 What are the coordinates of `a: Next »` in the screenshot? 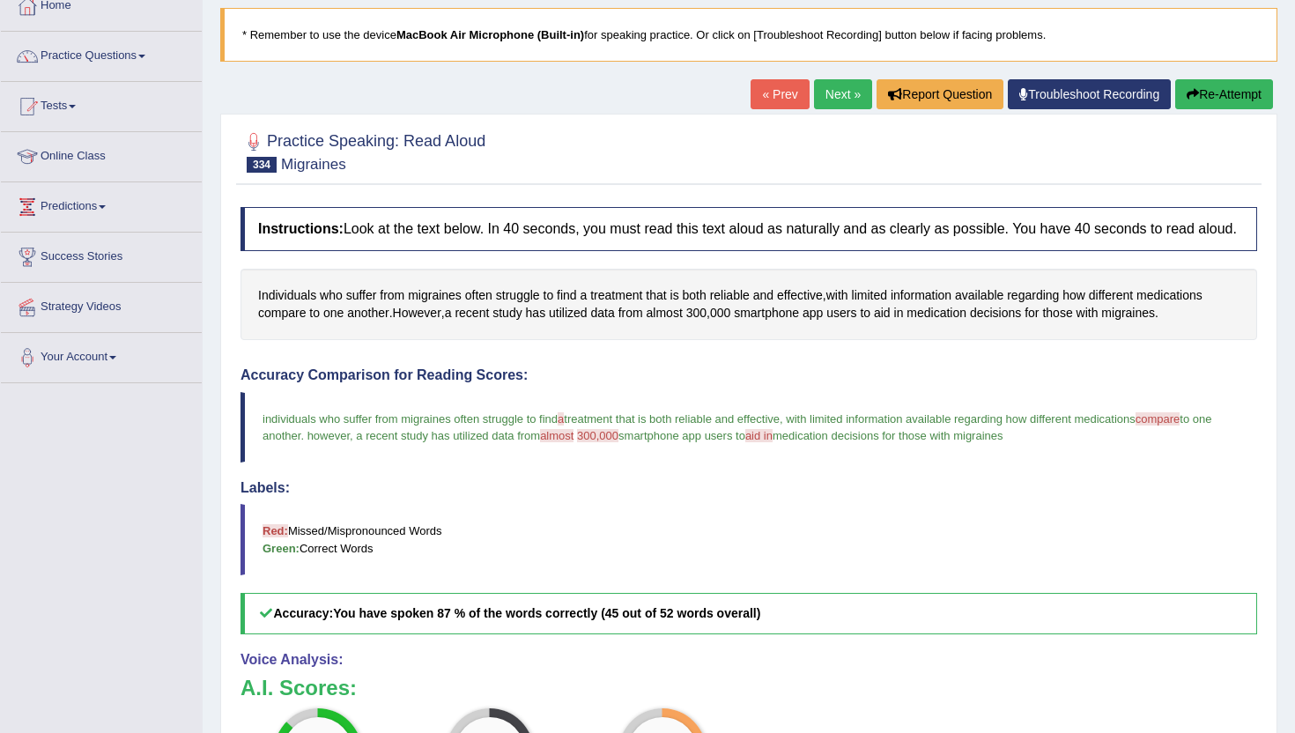 It's located at (843, 94).